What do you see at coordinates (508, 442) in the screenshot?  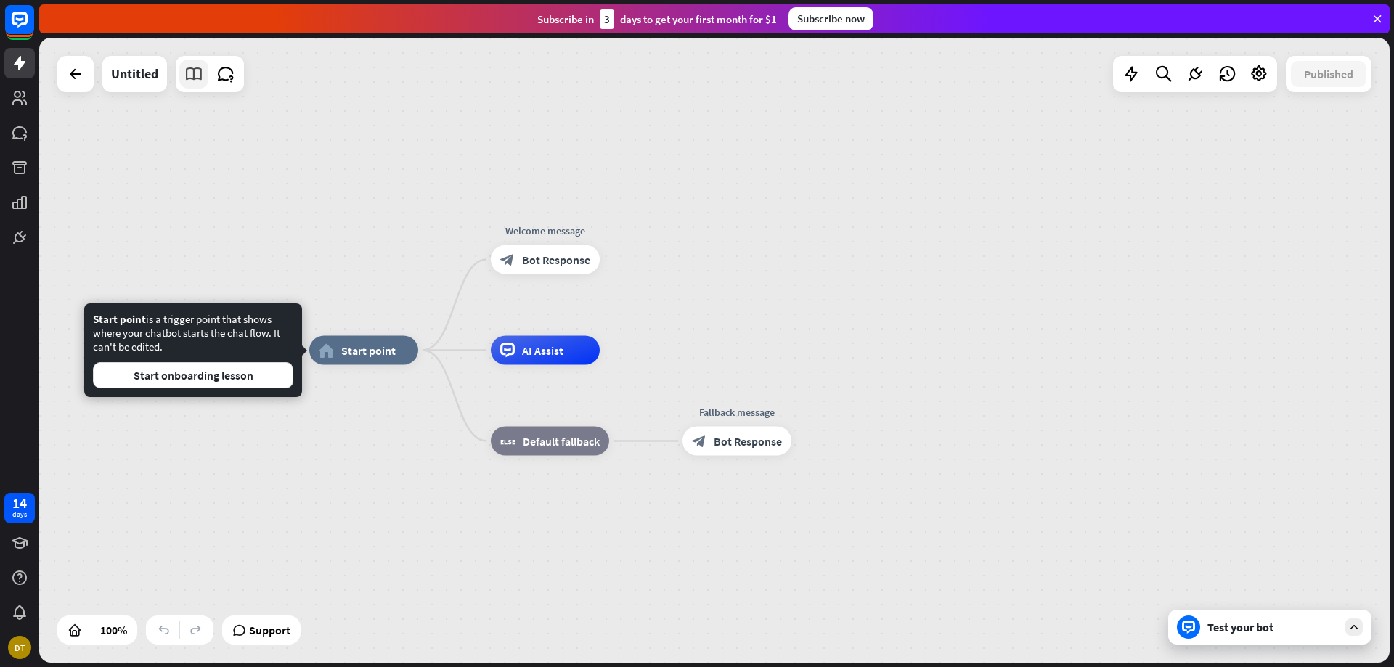 I see `i: block_fallback` at bounding box center [508, 442].